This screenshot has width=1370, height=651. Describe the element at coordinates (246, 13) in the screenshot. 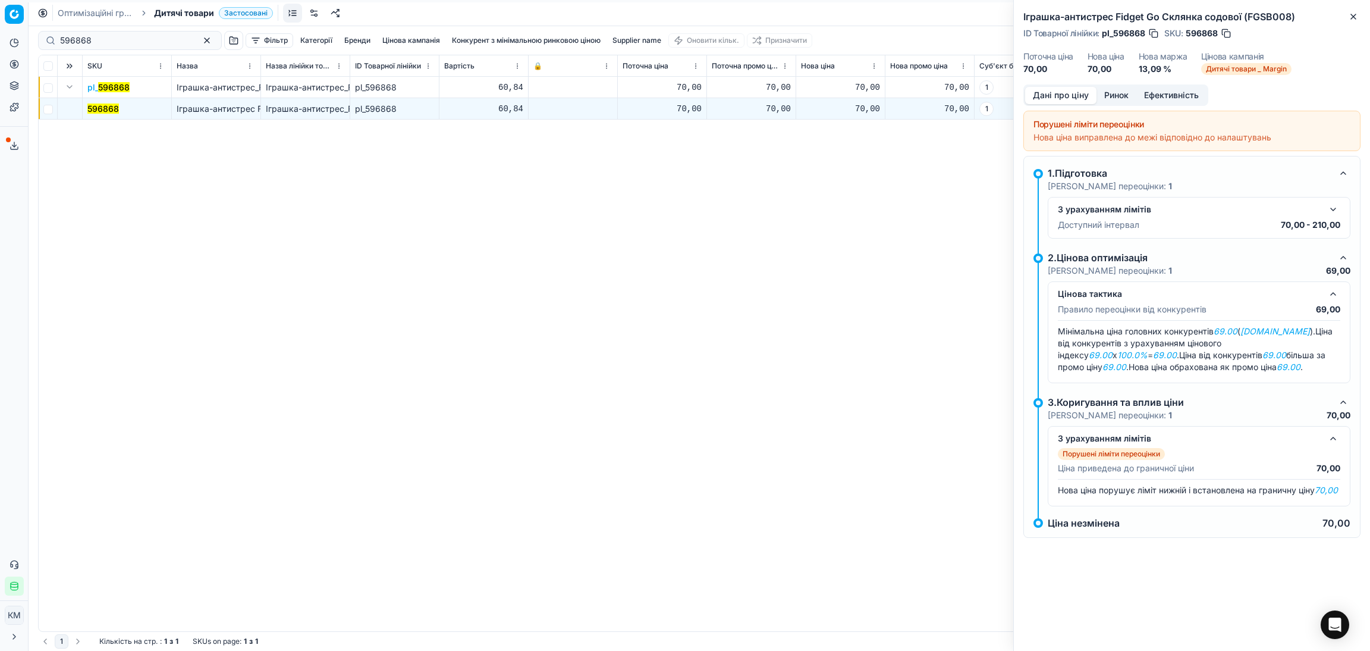

I see `span: Застосовані` at that location.